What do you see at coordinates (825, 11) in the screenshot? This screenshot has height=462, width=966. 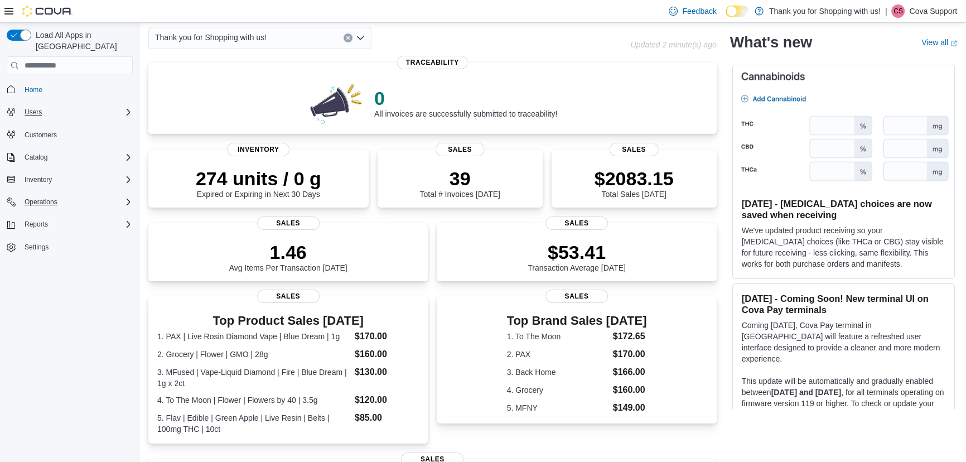 I see `p: Thank you for Shopping with us!` at bounding box center [825, 11].